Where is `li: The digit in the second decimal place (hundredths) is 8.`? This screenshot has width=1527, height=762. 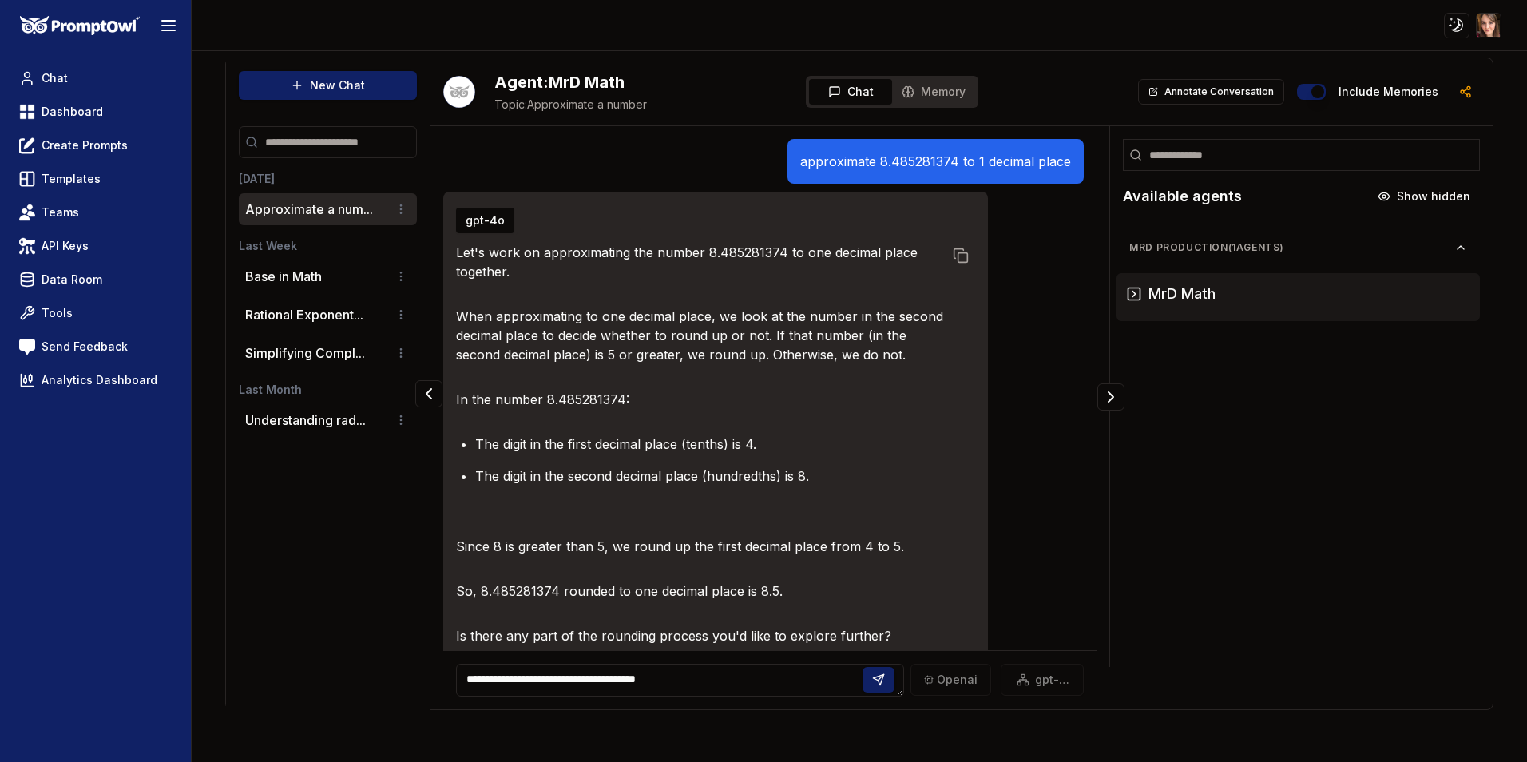
li: The digit in the second decimal place (hundredths) is 8. is located at coordinates (709, 476).